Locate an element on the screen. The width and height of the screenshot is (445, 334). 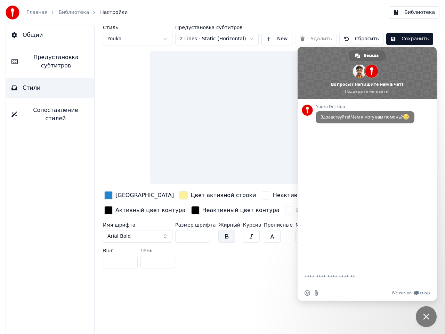
label: Межстрочный интервал is located at coordinates (326, 225).